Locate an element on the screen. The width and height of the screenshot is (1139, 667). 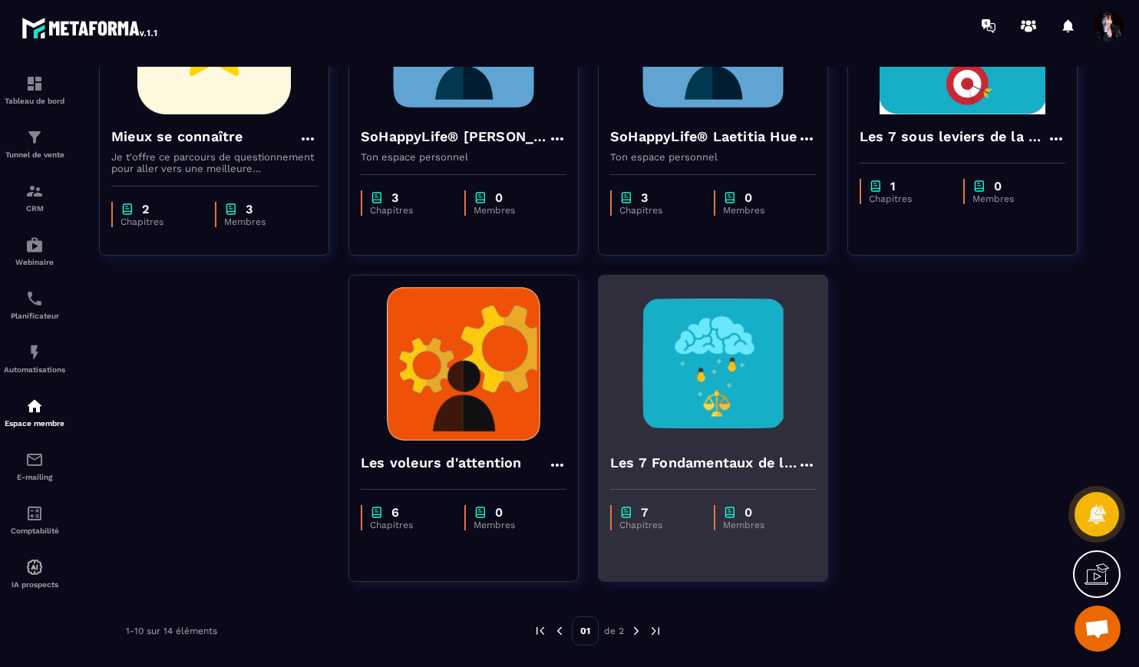
p: 7 is located at coordinates (644, 512).